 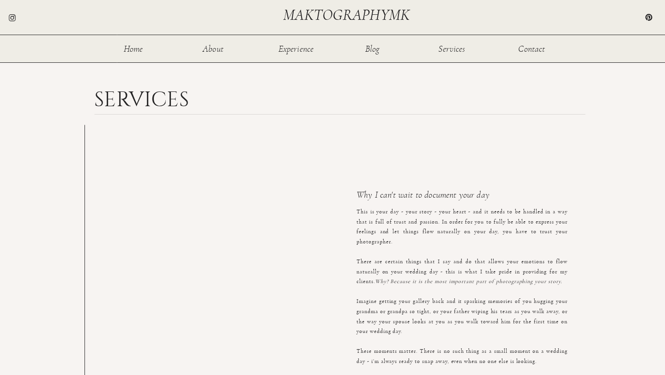 I want to click on i: Why? Because it is the most important part of photographing your story., so click(x=468, y=281).